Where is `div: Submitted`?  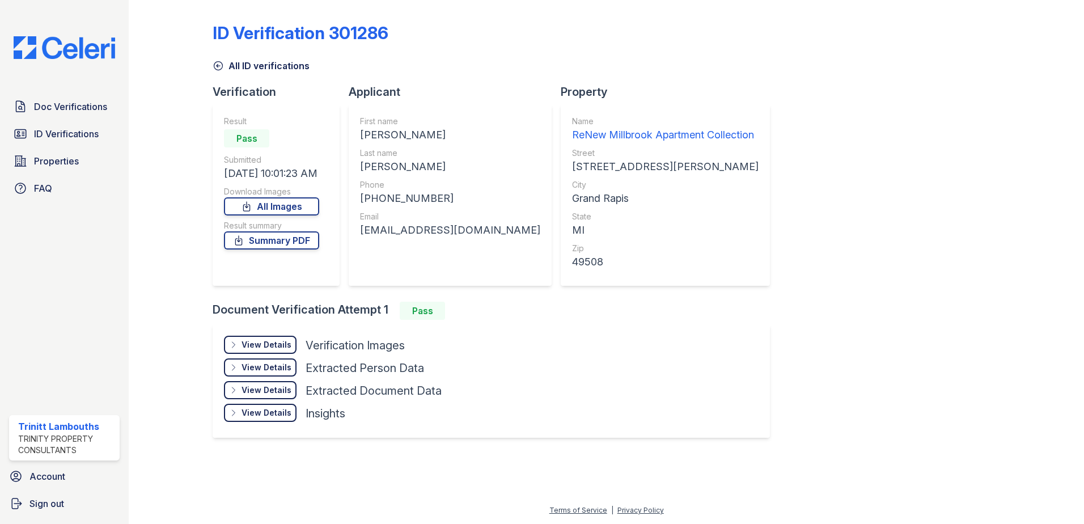
div: Submitted is located at coordinates (271, 160).